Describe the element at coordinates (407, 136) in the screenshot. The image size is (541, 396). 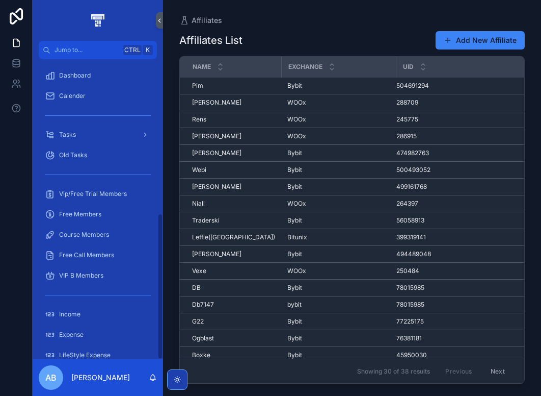
I see `span: 286915` at that location.